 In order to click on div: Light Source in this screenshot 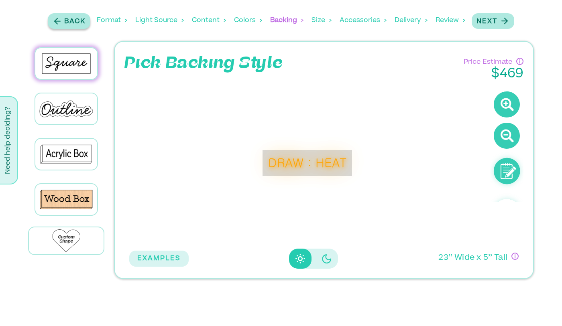, I will do `click(159, 20)`.